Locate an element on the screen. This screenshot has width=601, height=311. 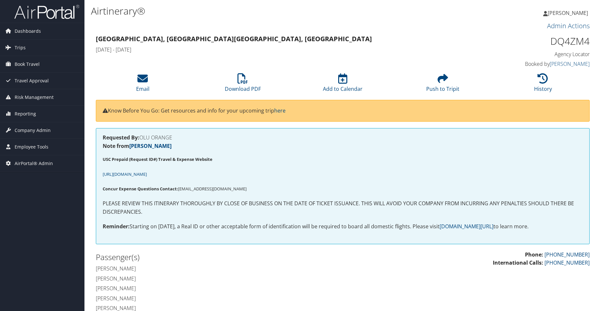
a: Admin Actions is located at coordinates (568, 26).